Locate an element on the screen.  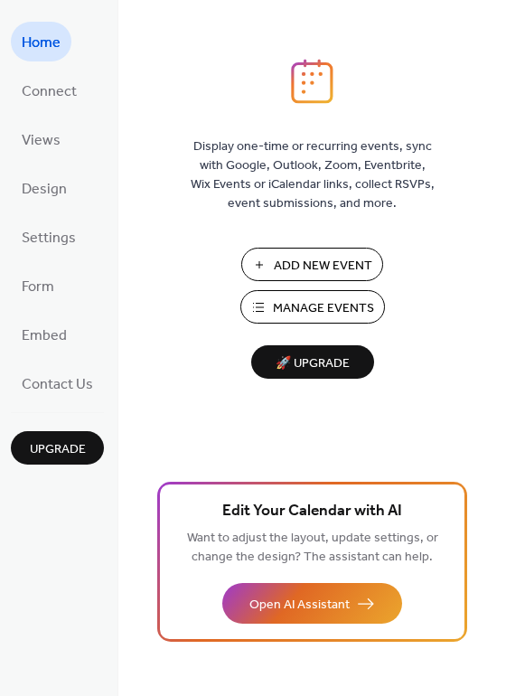
span: Home is located at coordinates (41, 43).